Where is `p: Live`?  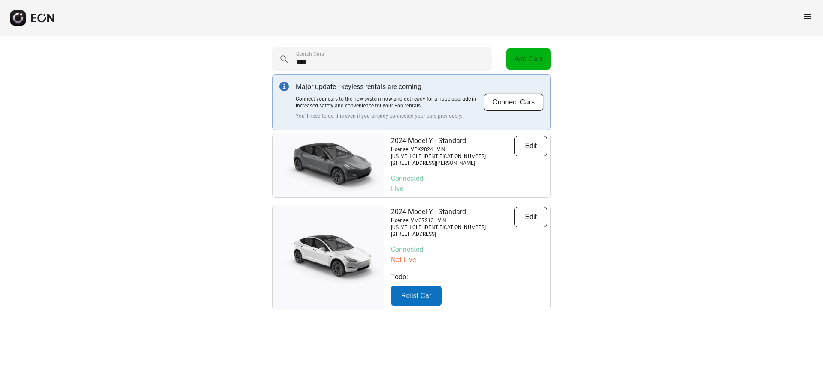 p: Live is located at coordinates (469, 189).